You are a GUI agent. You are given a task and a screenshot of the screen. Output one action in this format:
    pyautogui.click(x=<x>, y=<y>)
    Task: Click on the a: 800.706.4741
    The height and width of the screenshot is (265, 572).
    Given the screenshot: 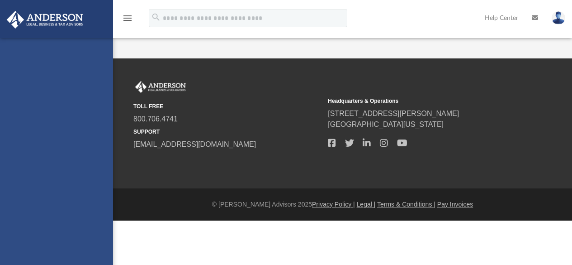 What is the action you would take?
    pyautogui.click(x=156, y=119)
    